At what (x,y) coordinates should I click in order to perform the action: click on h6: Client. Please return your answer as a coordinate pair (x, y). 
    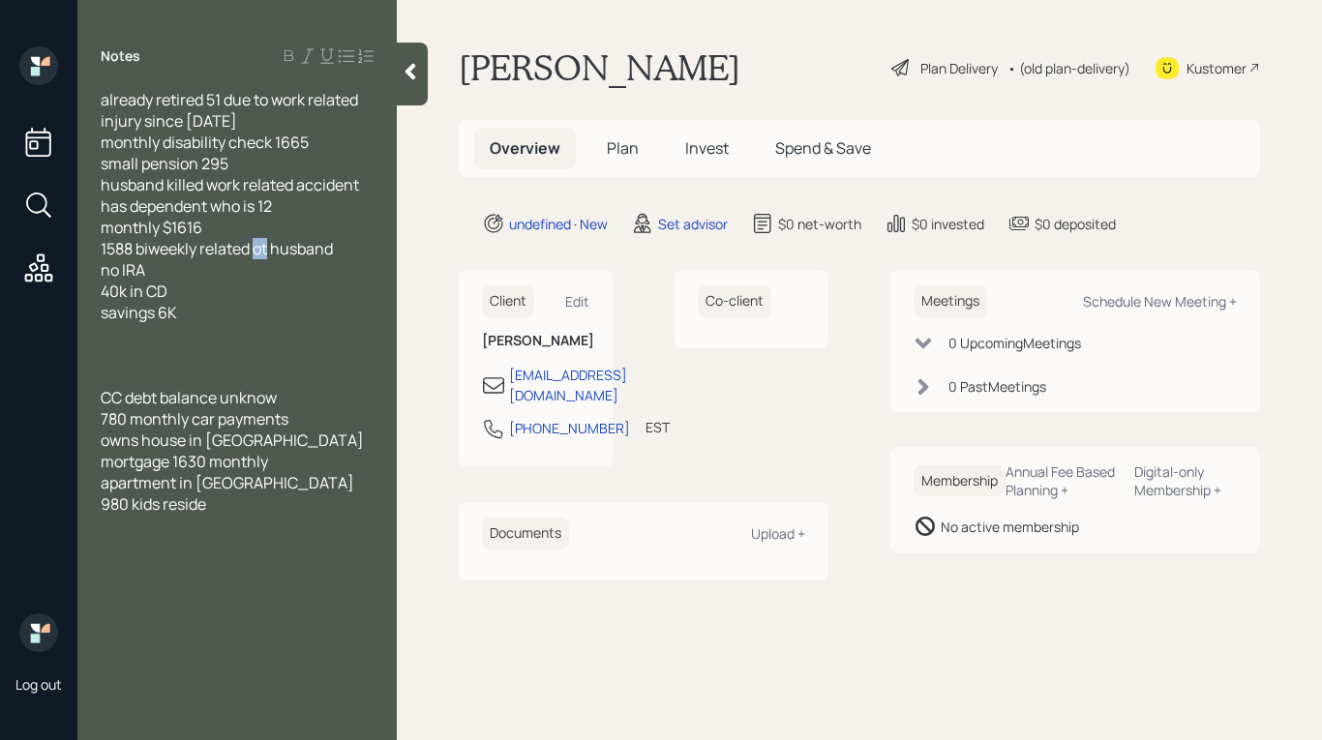
    Looking at the image, I should click on (508, 301).